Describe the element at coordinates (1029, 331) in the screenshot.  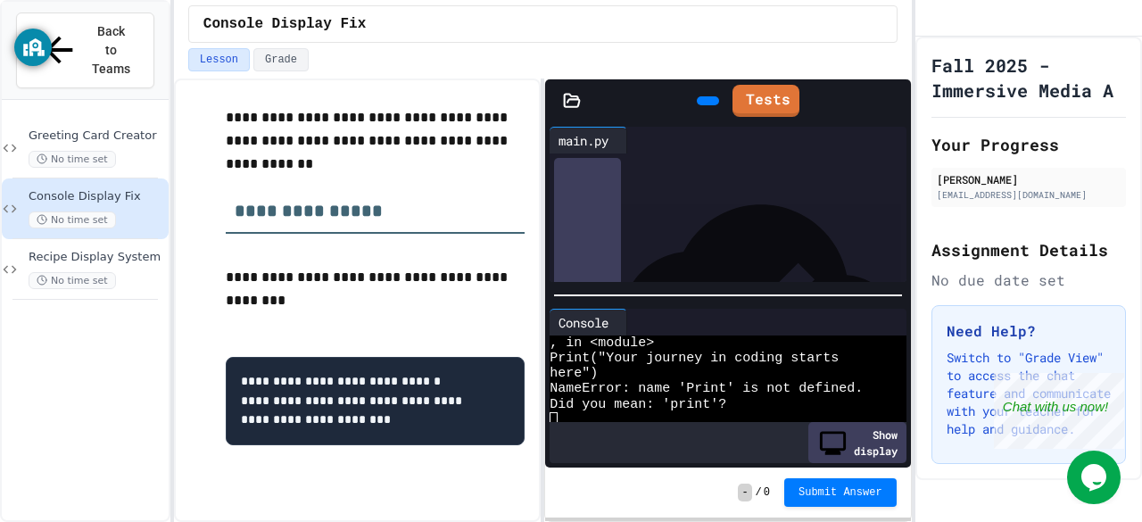
I see `h3: Need Help?` at that location.